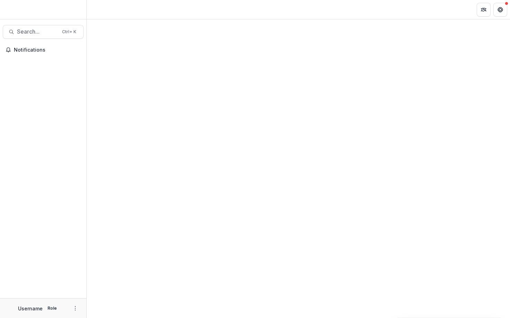  What do you see at coordinates (47, 50) in the screenshot?
I see `span: Notifications` at bounding box center [47, 50].